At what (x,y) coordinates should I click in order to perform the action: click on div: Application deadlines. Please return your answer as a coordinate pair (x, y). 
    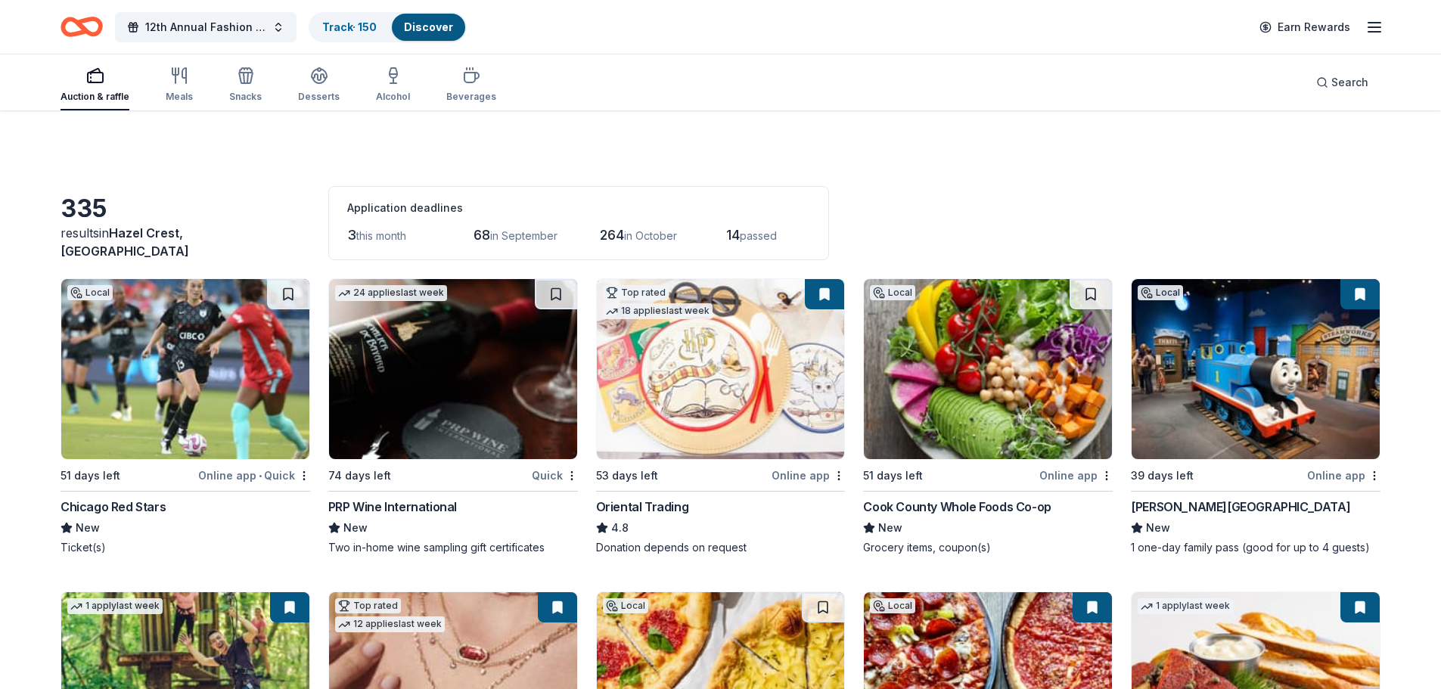
    Looking at the image, I should click on (578, 208).